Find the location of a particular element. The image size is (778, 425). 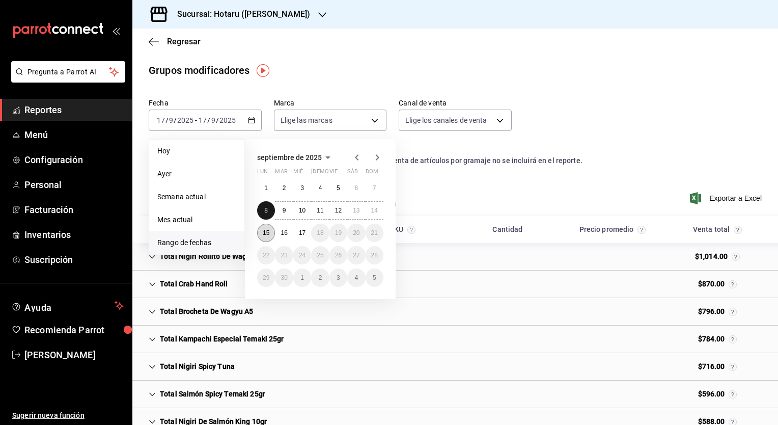

span: Semana actual is located at coordinates (197, 197).